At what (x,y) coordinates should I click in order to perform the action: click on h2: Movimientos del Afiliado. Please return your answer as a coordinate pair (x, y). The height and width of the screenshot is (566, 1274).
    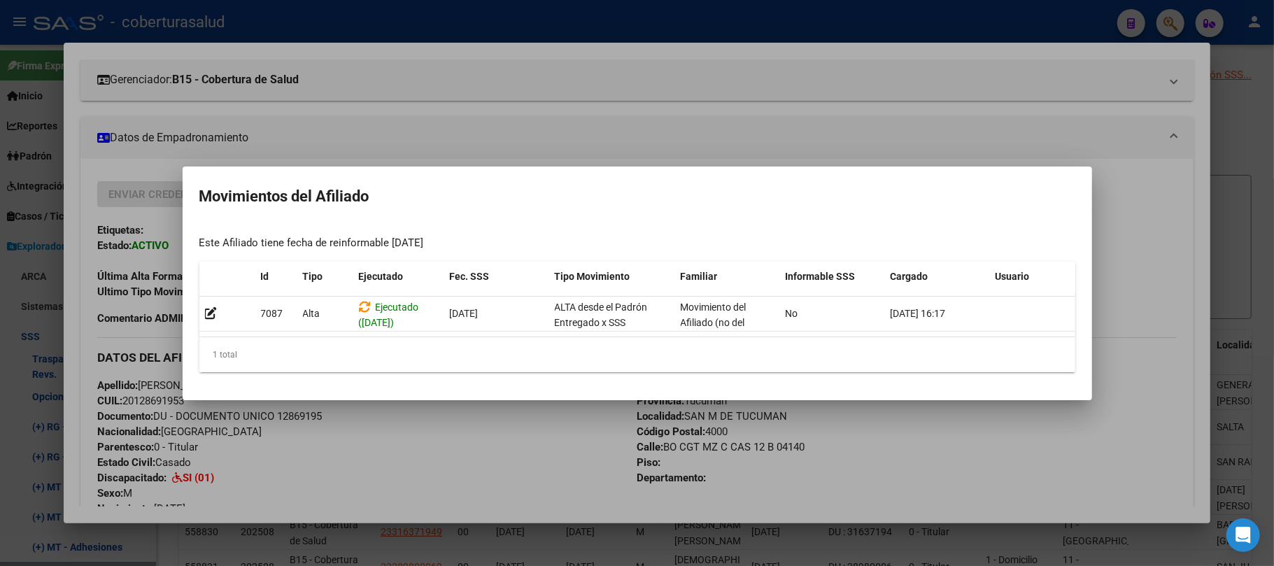
    Looking at the image, I should click on (637, 197).